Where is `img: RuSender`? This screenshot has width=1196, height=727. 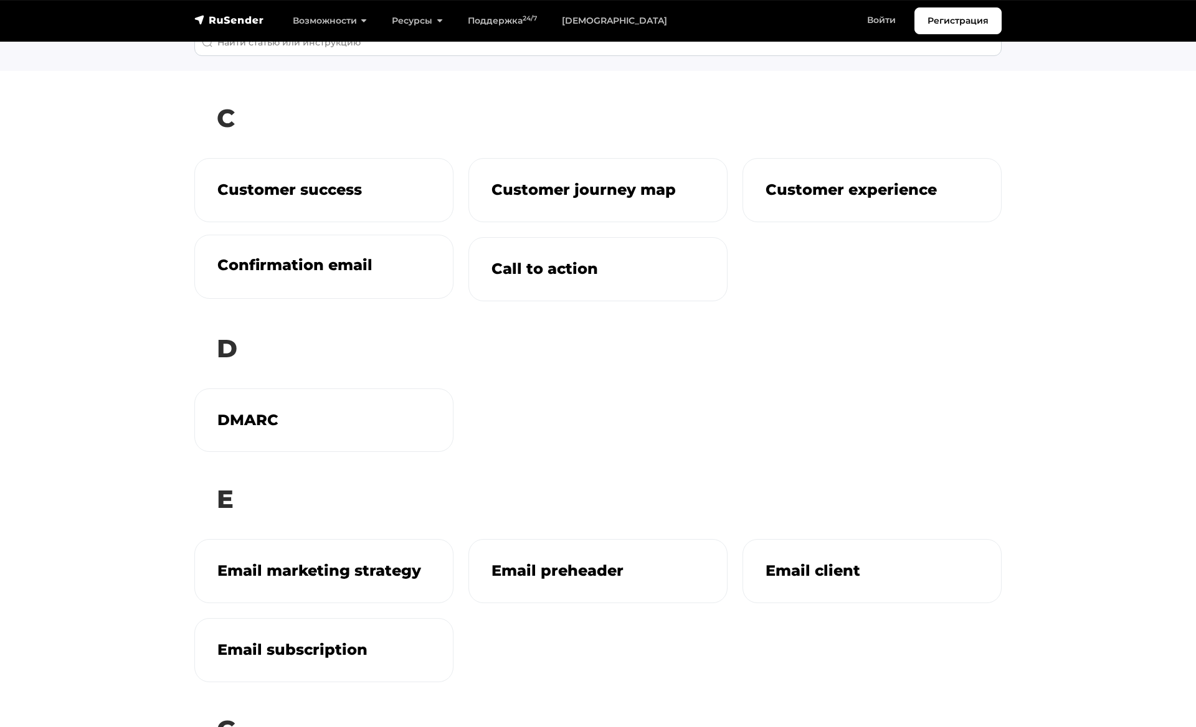
img: RuSender is located at coordinates (229, 20).